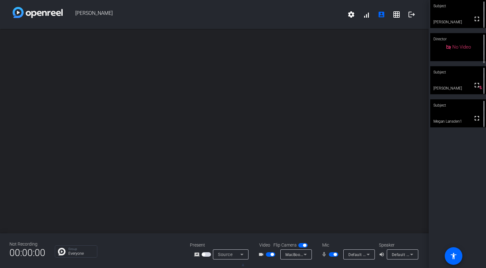 This screenshot has width=486, height=268. What do you see at coordinates (285, 245) in the screenshot?
I see `span: Flip Camera` at bounding box center [285, 245].